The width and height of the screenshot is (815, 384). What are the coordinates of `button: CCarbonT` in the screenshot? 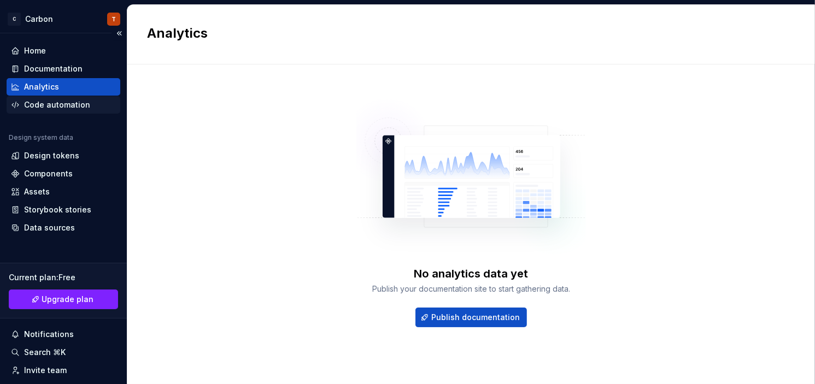 It's located at (63, 19).